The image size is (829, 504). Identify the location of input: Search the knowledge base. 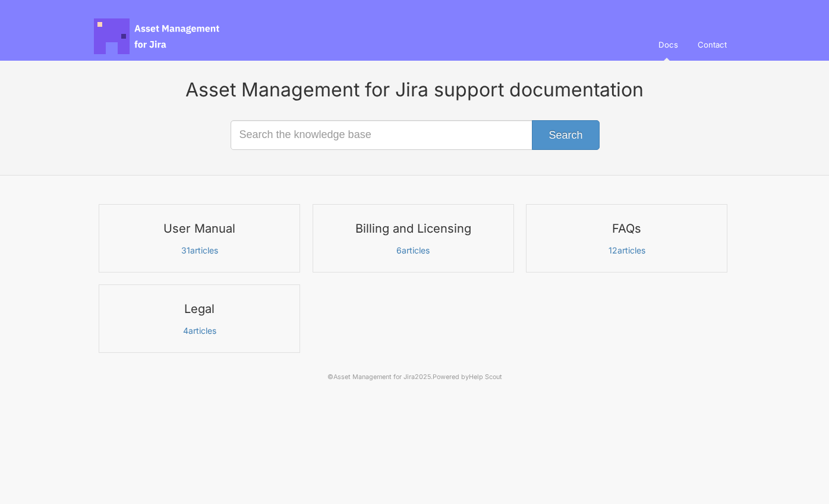
(415, 135).